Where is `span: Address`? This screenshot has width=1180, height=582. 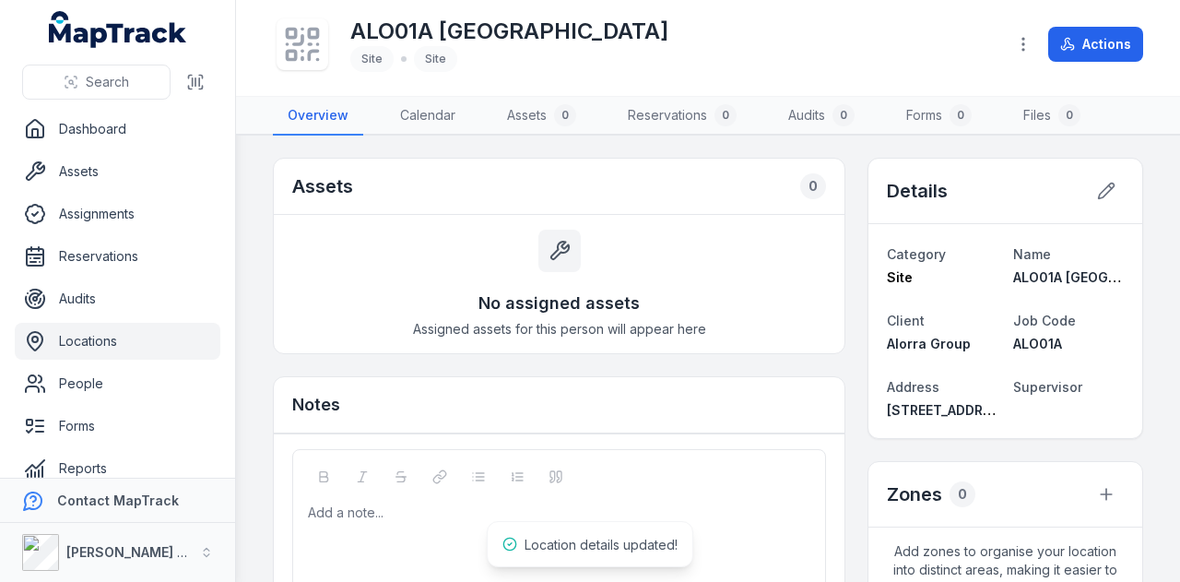 span: Address is located at coordinates (913, 386).